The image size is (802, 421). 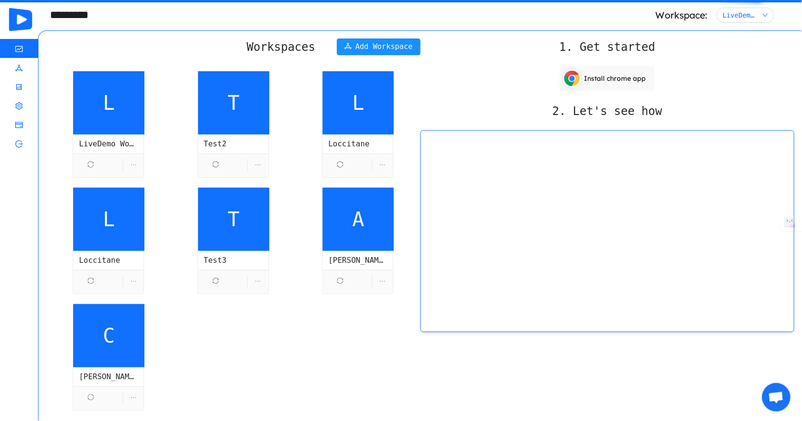 What do you see at coordinates (765, 16) in the screenshot?
I see `i: icon: down` at bounding box center [765, 16].